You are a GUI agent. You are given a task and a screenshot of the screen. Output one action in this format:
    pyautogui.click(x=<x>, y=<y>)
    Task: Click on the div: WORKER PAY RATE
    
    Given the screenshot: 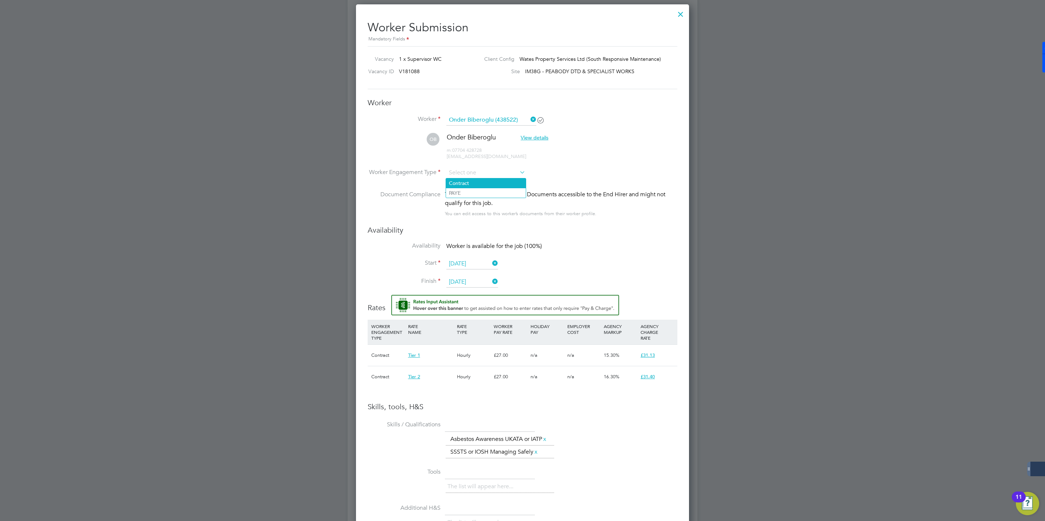 What is the action you would take?
    pyautogui.click(x=510, y=329)
    